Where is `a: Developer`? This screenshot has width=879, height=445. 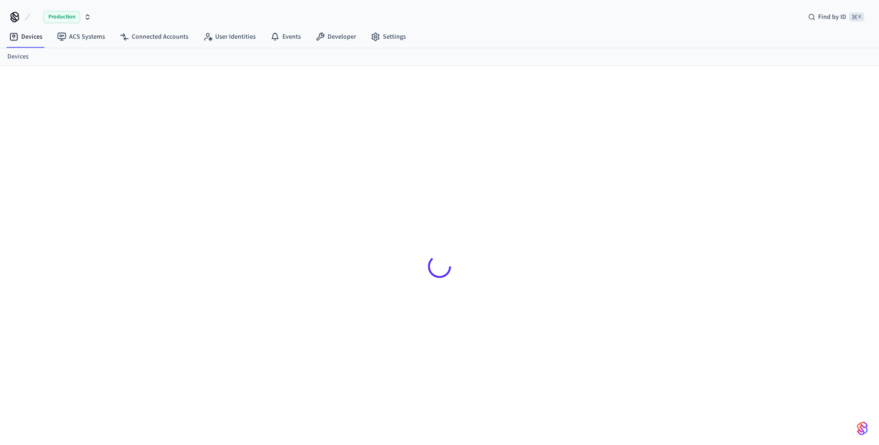 a: Developer is located at coordinates (336, 37).